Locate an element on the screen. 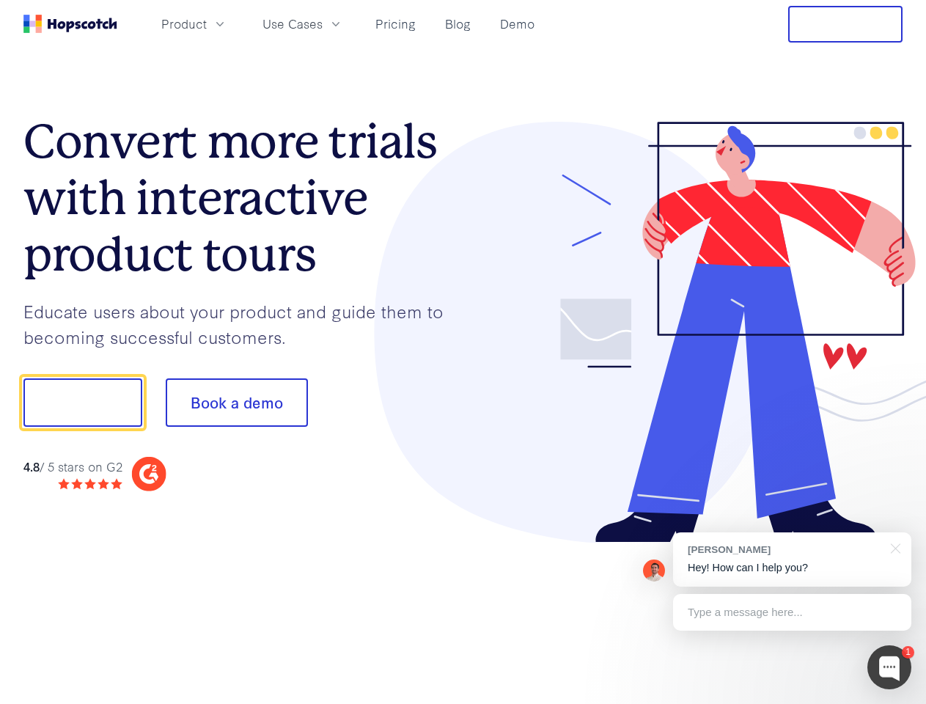 This screenshot has width=926, height=704. a: Book a demo is located at coordinates (237, 402).